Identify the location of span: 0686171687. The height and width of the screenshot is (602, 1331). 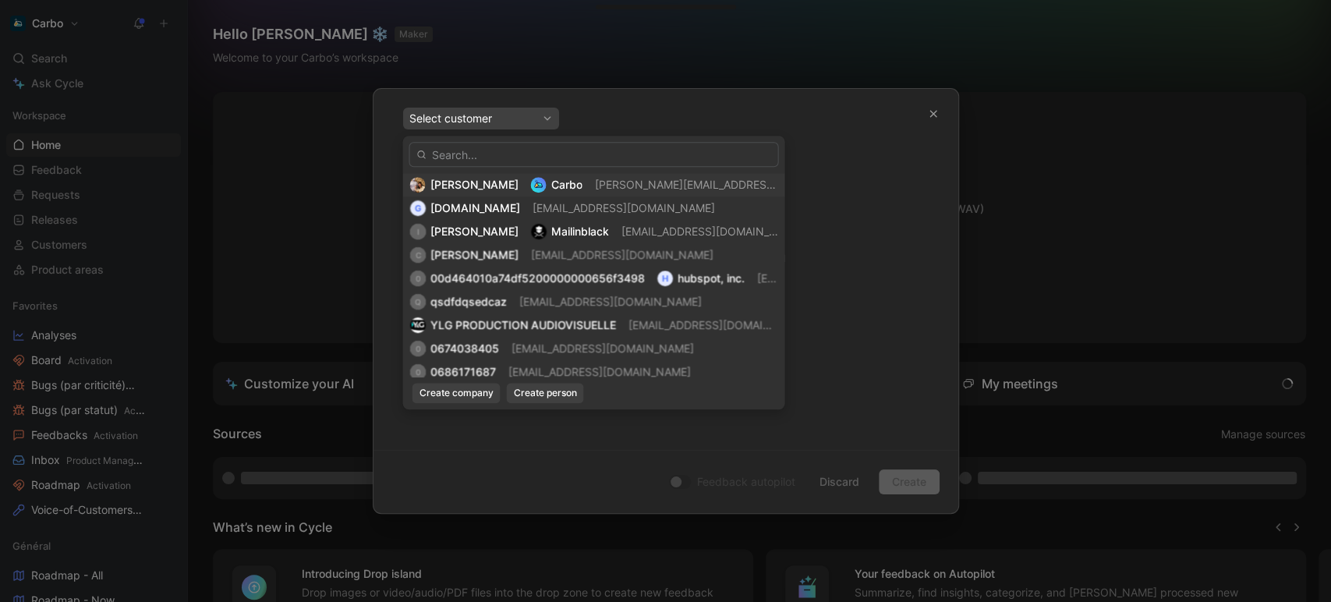
(462, 371).